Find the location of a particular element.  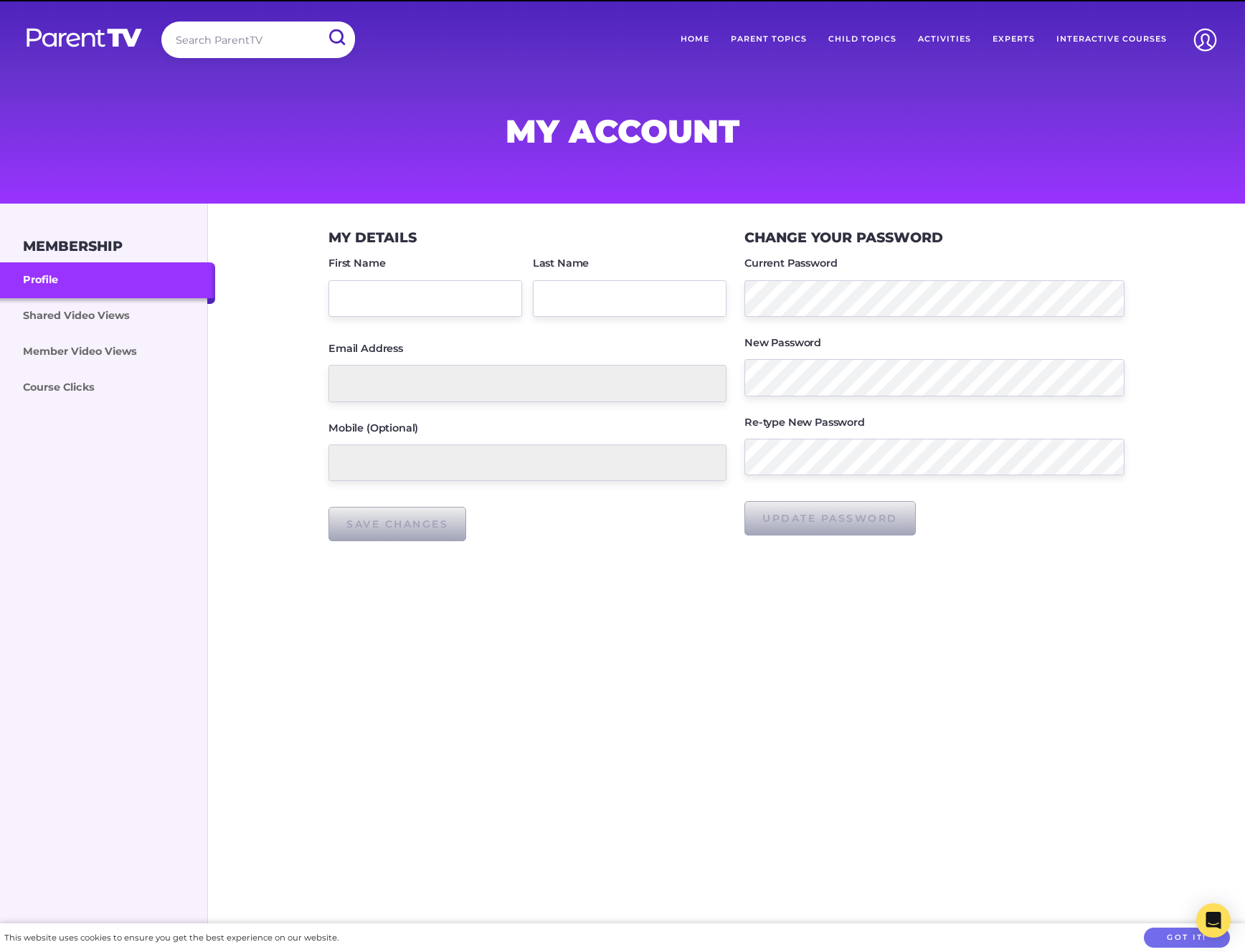

label: Email Address is located at coordinates (366, 348).